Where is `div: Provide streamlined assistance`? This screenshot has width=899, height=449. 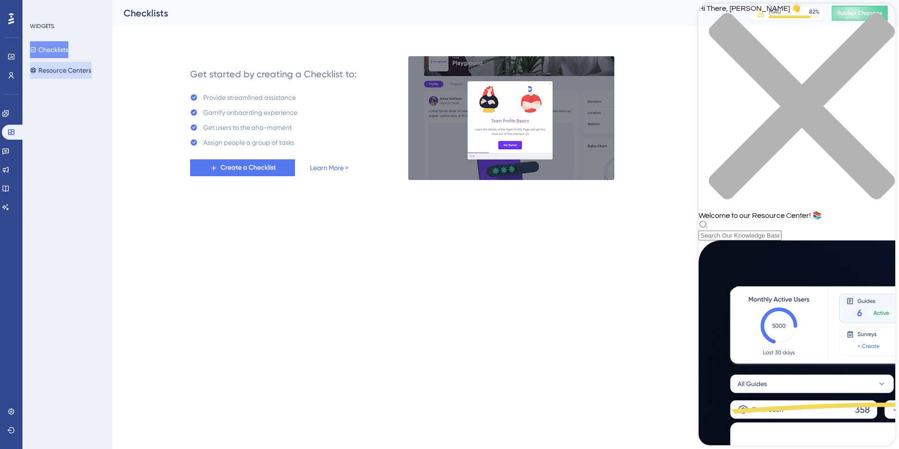 div: Provide streamlined assistance is located at coordinates (250, 97).